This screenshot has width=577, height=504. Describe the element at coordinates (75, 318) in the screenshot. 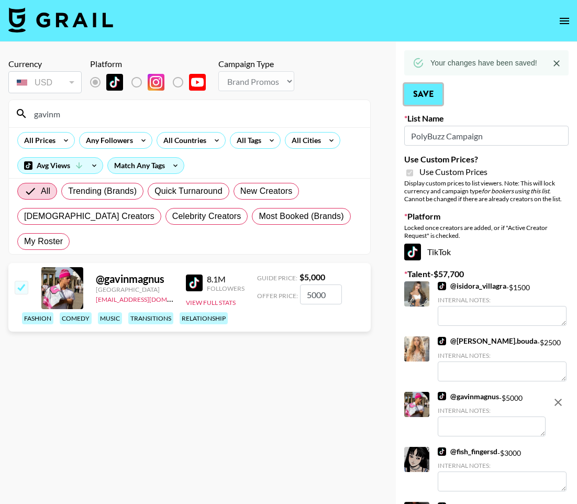

I see `div: comedy` at that location.